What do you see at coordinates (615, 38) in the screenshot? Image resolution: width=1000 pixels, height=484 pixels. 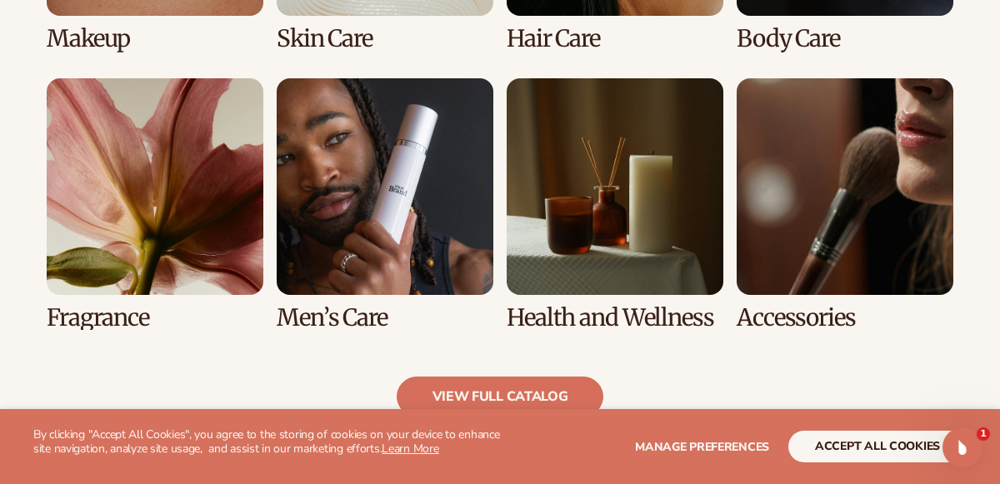 I see `h3: Hair Care` at bounding box center [615, 38].